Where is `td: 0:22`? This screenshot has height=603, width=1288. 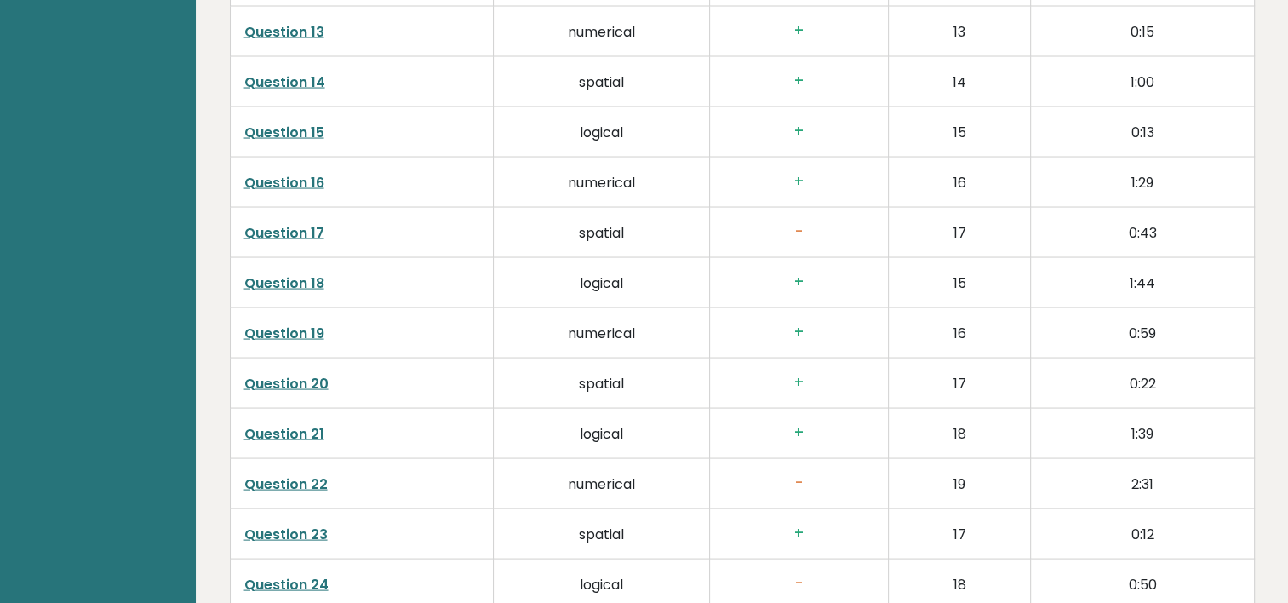 td: 0:22 is located at coordinates (1143, 382).